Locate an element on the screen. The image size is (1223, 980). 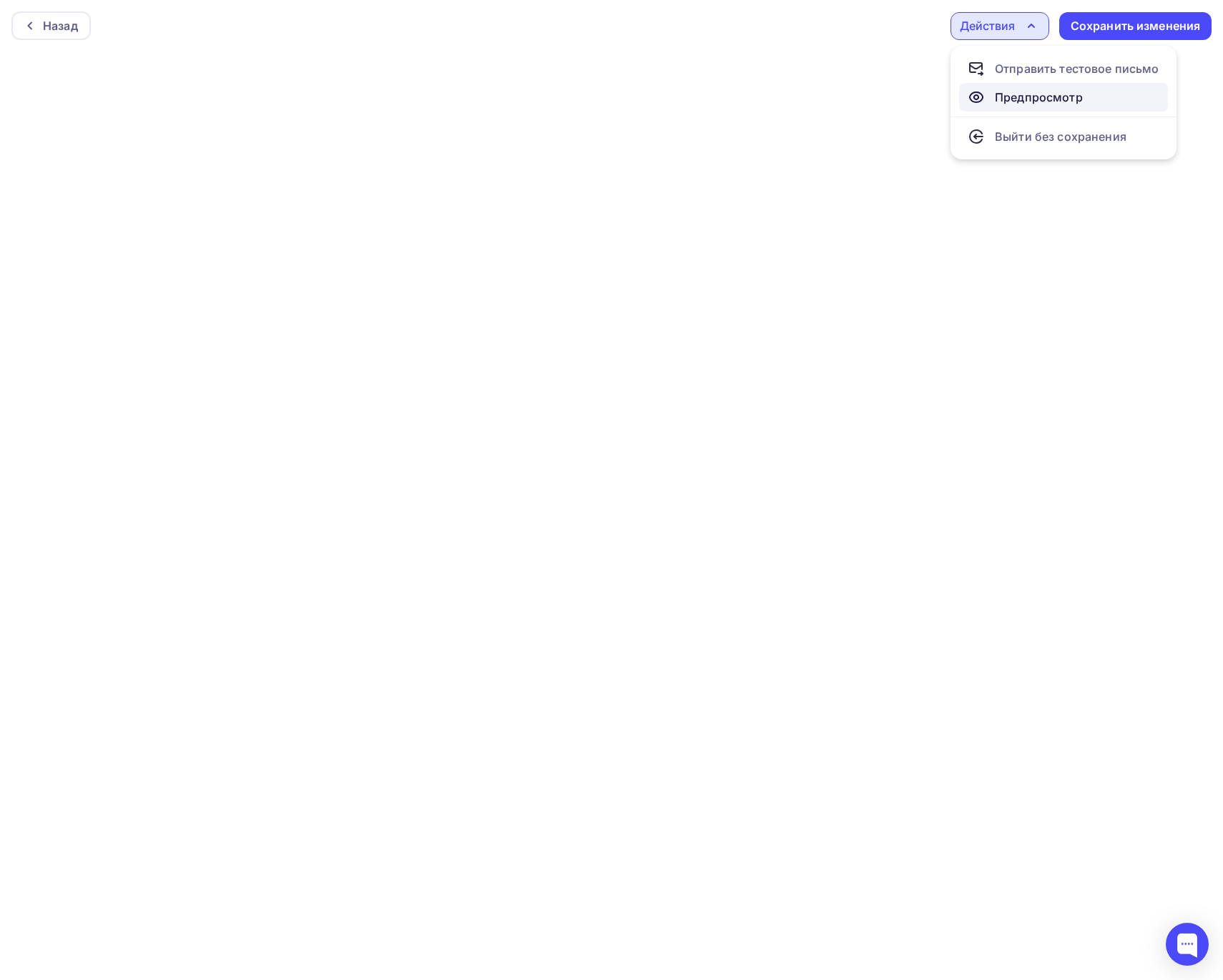
div: Выйти без сохранения is located at coordinates (1060, 137).